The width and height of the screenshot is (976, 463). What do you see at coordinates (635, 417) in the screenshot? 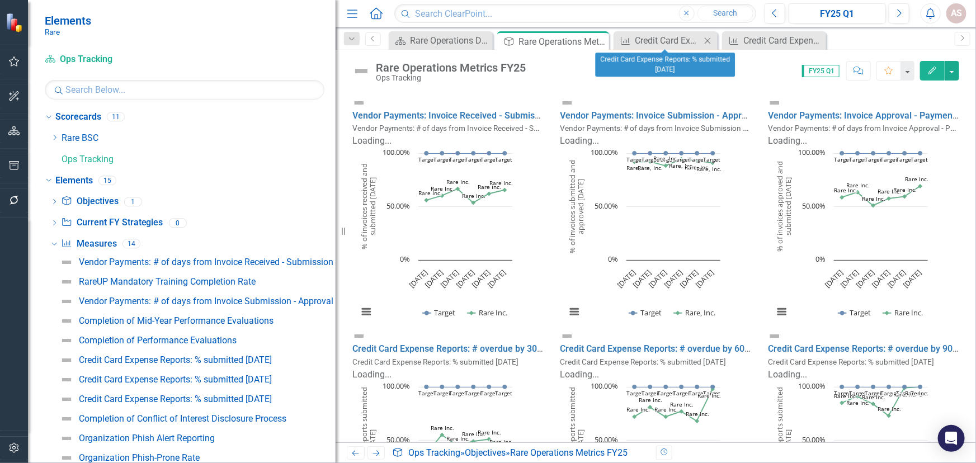
I see `path: Oct 2024, 72. Rare Inc..` at bounding box center [635, 417].